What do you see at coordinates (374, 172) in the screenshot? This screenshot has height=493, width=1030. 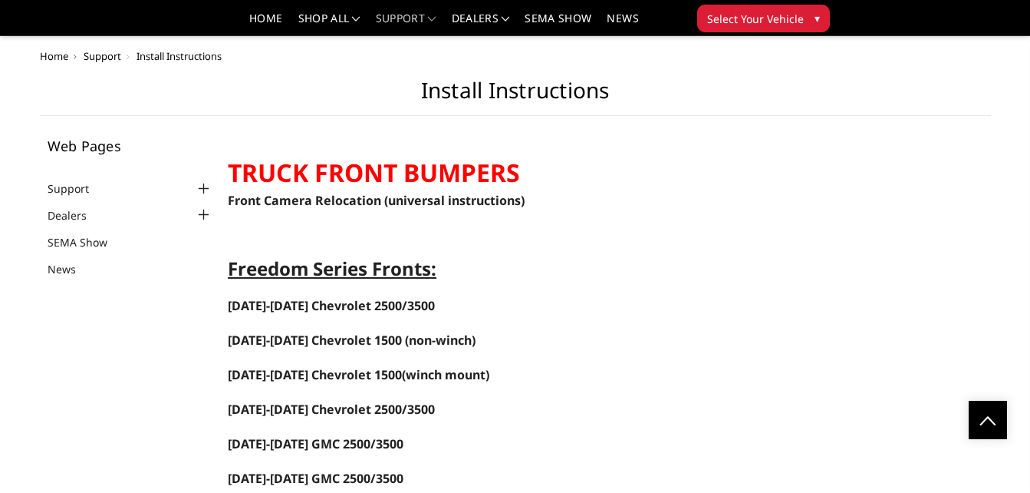 I see `strong: TRUCK FRONT BUMPERS` at bounding box center [374, 172].